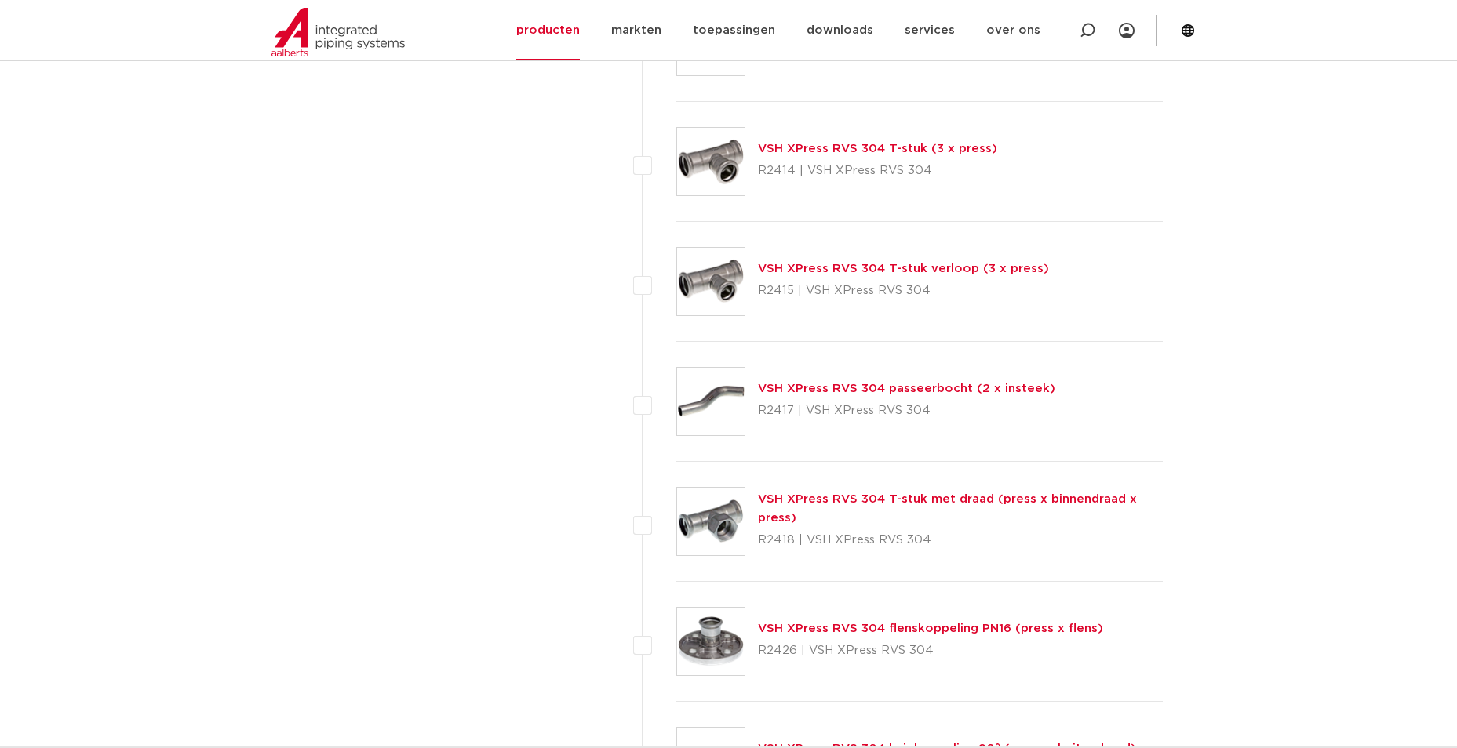  What do you see at coordinates (960, 540) in the screenshot?
I see `p: R2418 | VSH XPress RVS 304` at bounding box center [960, 540].